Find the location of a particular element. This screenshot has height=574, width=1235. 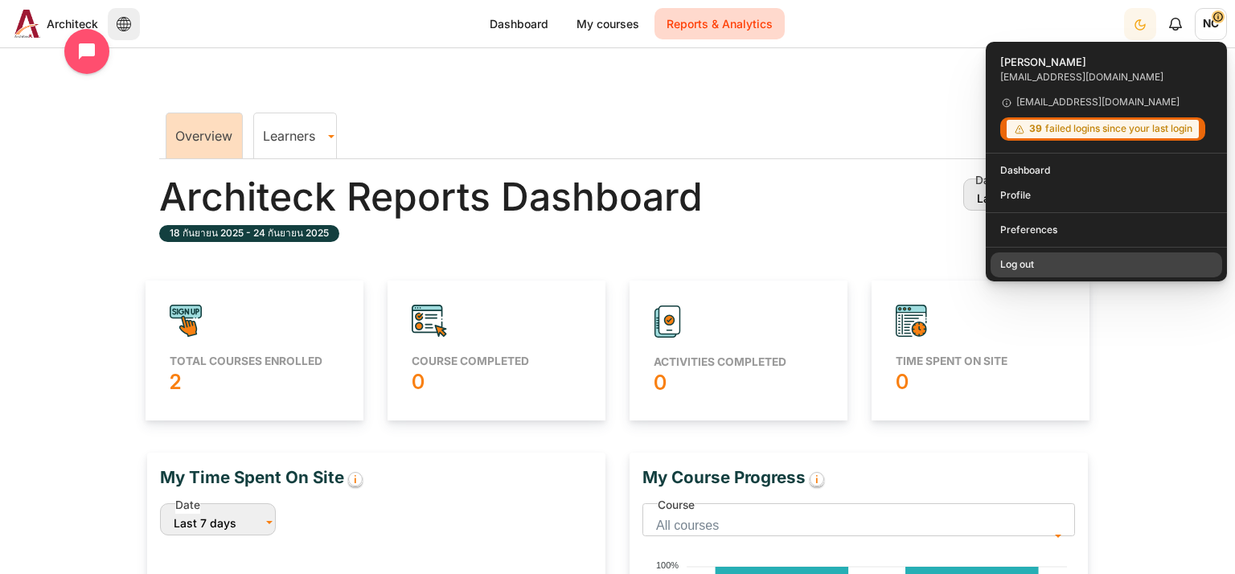

strong: My Course Progress is located at coordinates (734, 477).